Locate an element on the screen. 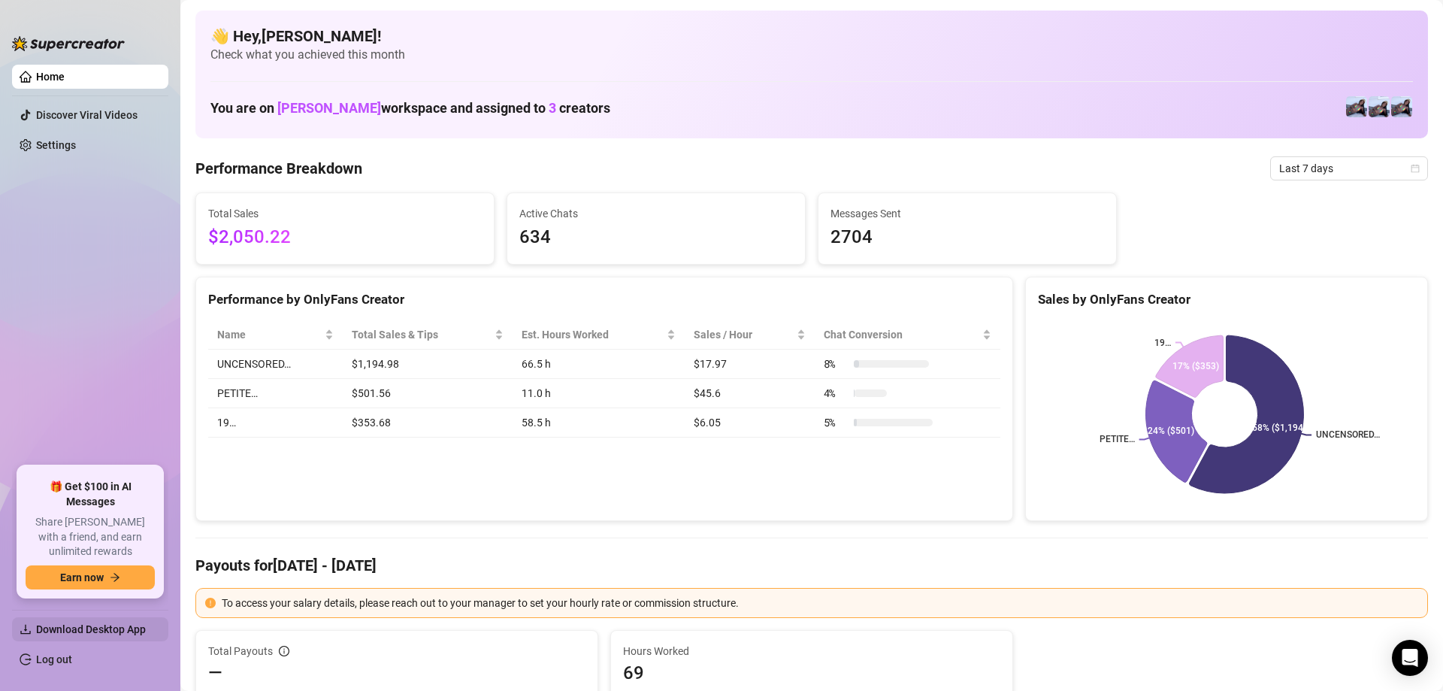  span: Hours Worked is located at coordinates (812, 651).